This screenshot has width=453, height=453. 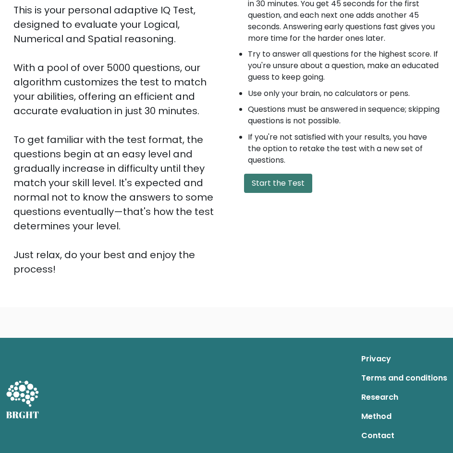 I want to click on li: Try to answer all questions for the highest score. If you're unsure about a question, make an edu..., so click(x=344, y=66).